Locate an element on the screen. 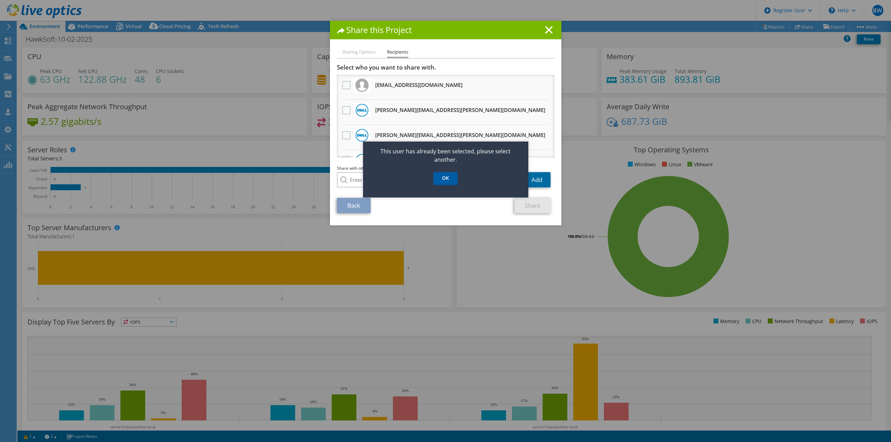 The height and width of the screenshot is (442, 891). p: This user has already been selected, please select another. is located at coordinates (445, 156).